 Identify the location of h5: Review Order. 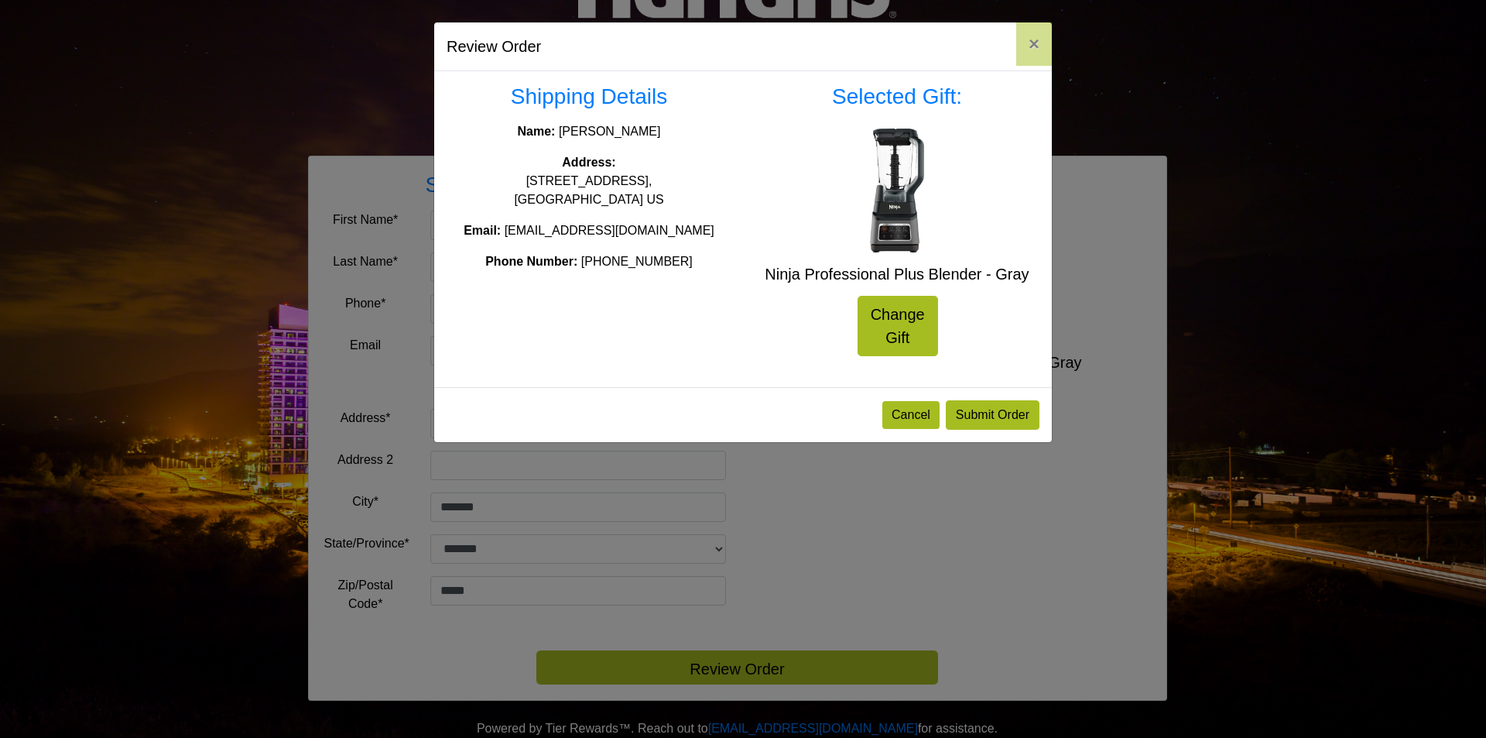
(494, 46).